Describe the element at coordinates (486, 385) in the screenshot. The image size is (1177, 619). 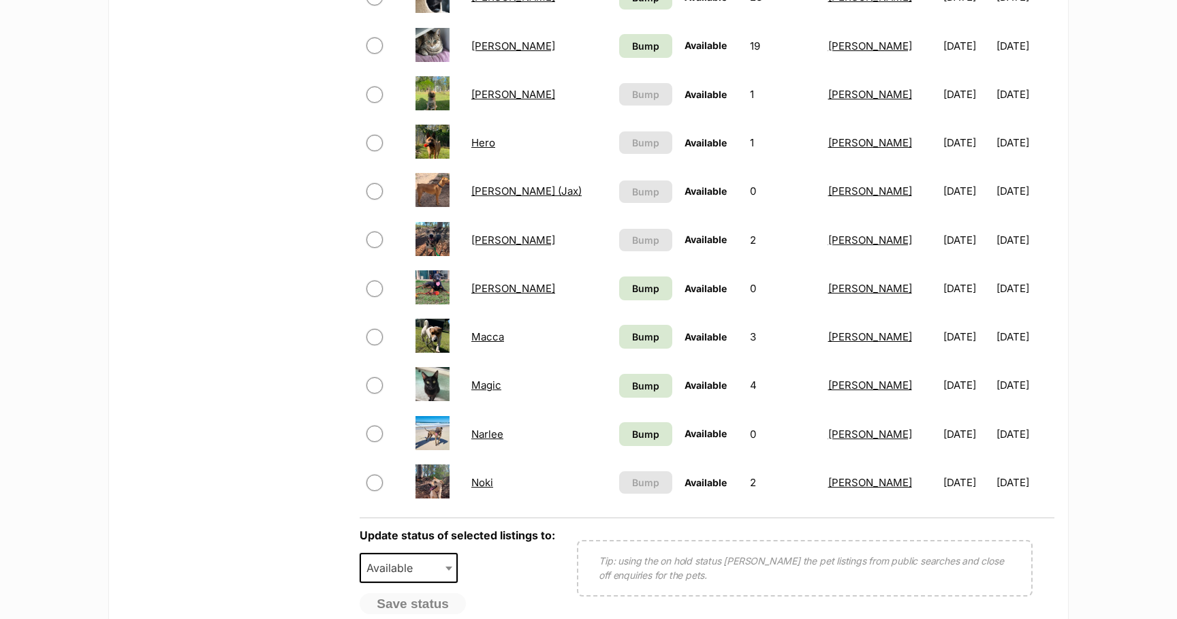
I see `a: Magic` at that location.